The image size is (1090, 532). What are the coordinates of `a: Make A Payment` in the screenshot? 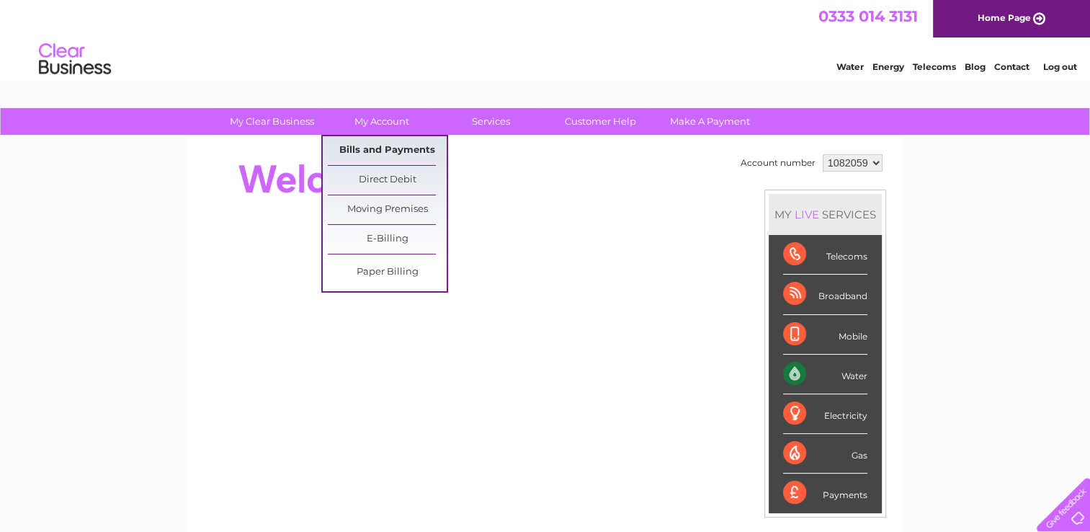 It's located at (710, 121).